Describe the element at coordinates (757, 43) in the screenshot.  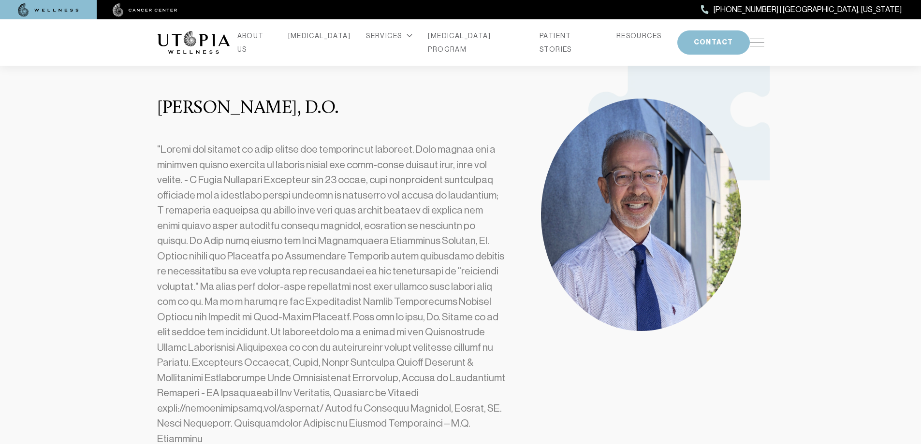
I see `img: icon-hamburger` at that location.